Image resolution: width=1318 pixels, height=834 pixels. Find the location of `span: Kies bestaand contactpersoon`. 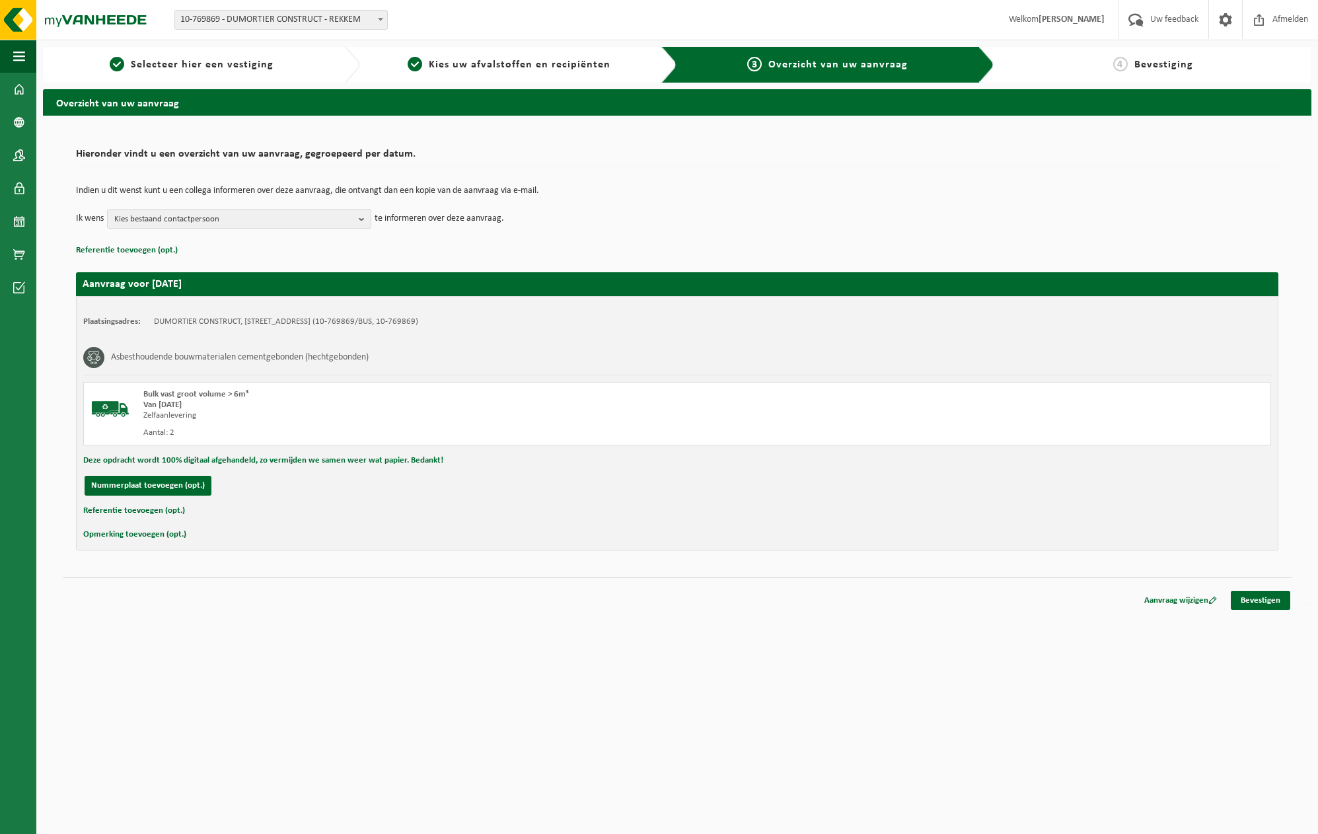

span: Kies bestaand contactpersoon is located at coordinates (234, 219).